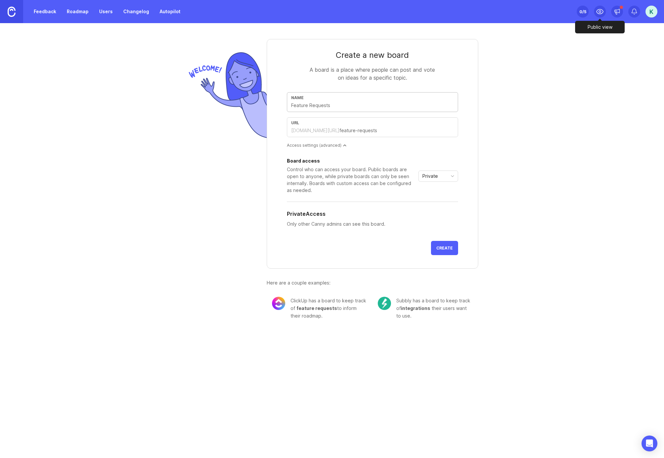 The width and height of the screenshot is (664, 458). Describe the element at coordinates (329, 308) in the screenshot. I see `div: ClickUp has a board to keep track of to inform their roadmap.` at that location.